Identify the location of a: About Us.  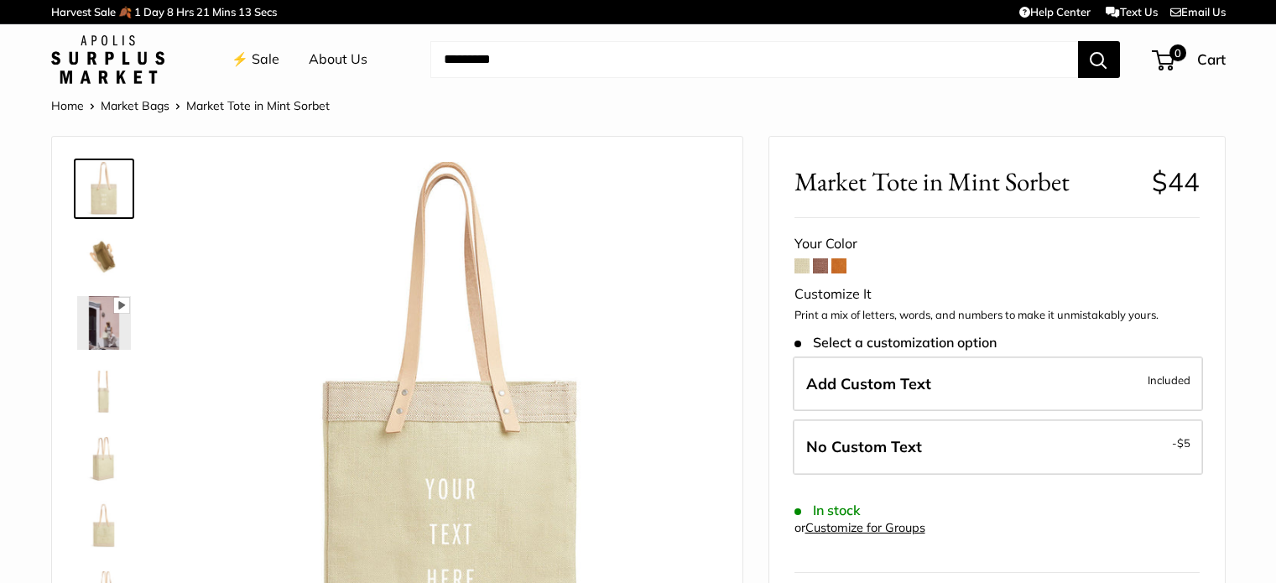
(338, 60).